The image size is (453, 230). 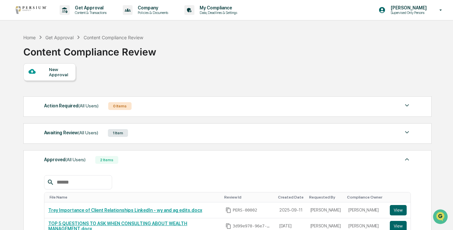 What do you see at coordinates (59, 37) in the screenshot?
I see `div: Get Approval` at bounding box center [59, 37].